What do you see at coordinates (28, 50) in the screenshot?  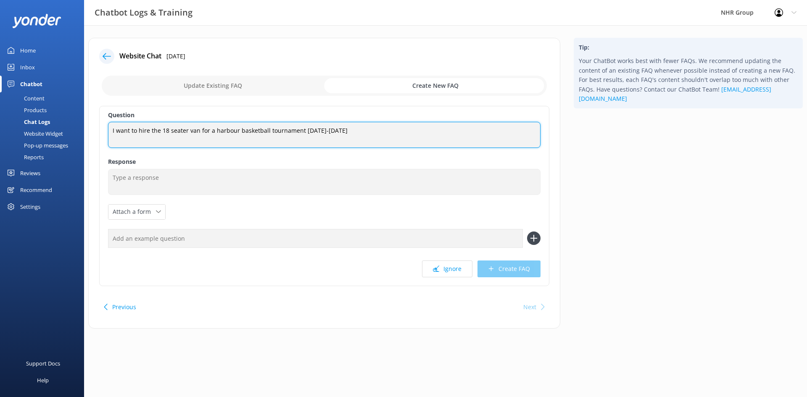 I see `div: Home` at bounding box center [28, 50].